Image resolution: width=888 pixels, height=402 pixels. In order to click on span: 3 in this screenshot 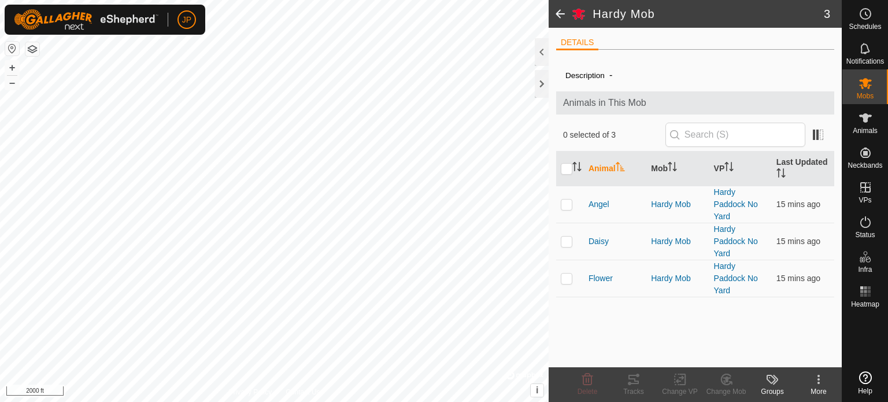, I will do `click(827, 14)`.